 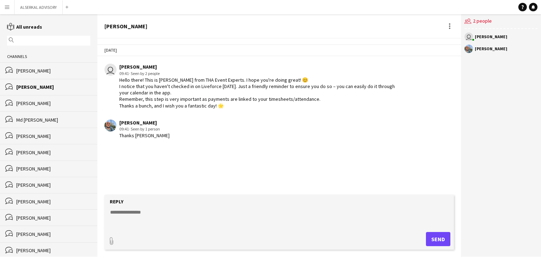 I want to click on label: Reply, so click(x=116, y=202).